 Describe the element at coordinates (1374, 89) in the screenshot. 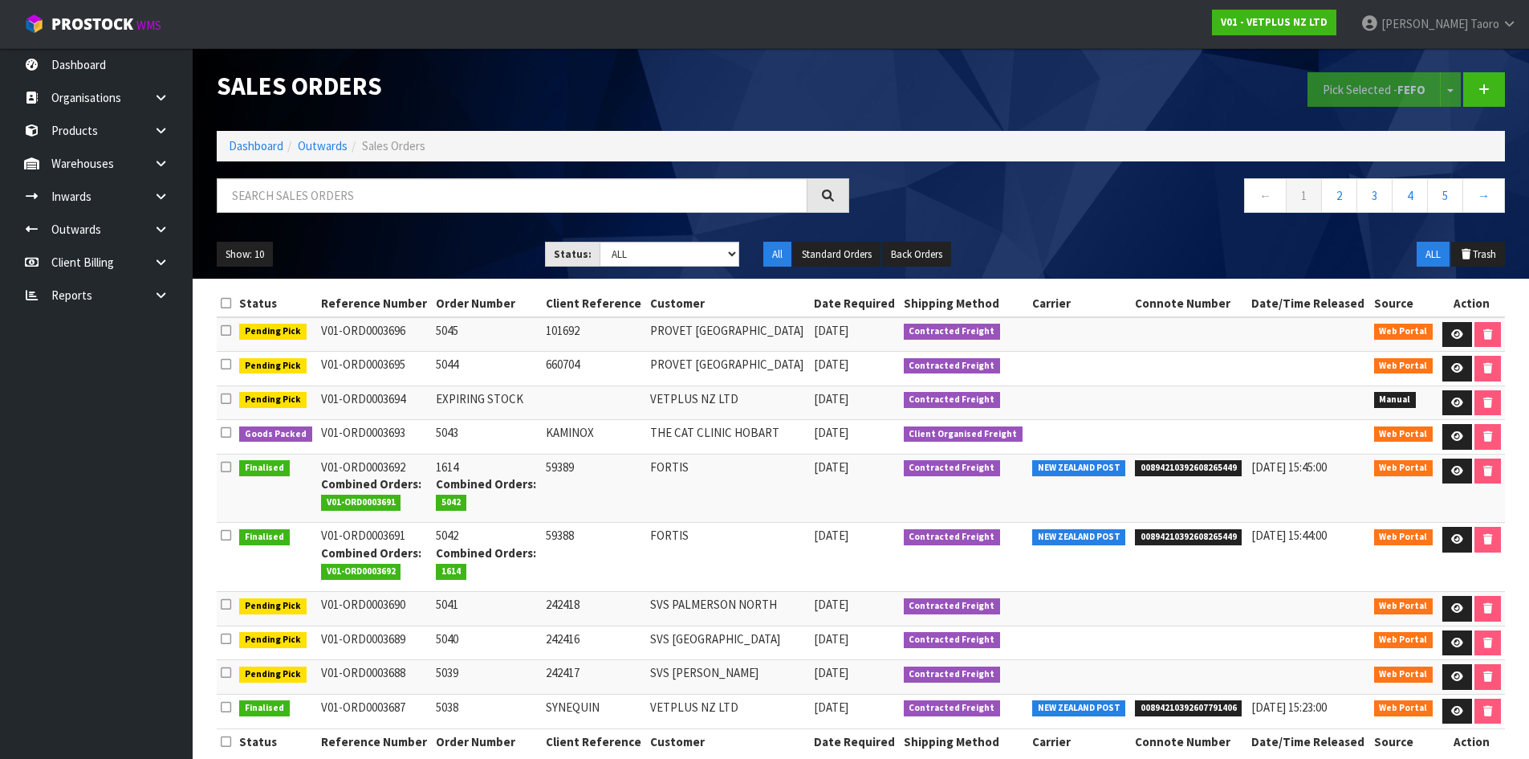

I see `button: Pick Selected -FEFO` at that location.